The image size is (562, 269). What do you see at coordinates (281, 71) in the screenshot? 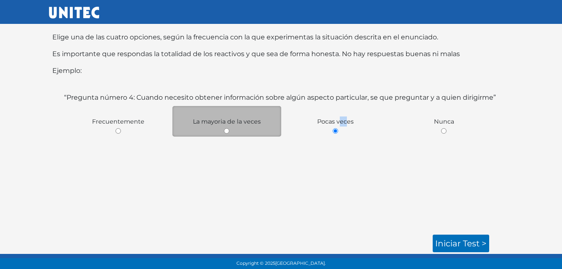
I see `p: Ejemplo:` at bounding box center [281, 71].